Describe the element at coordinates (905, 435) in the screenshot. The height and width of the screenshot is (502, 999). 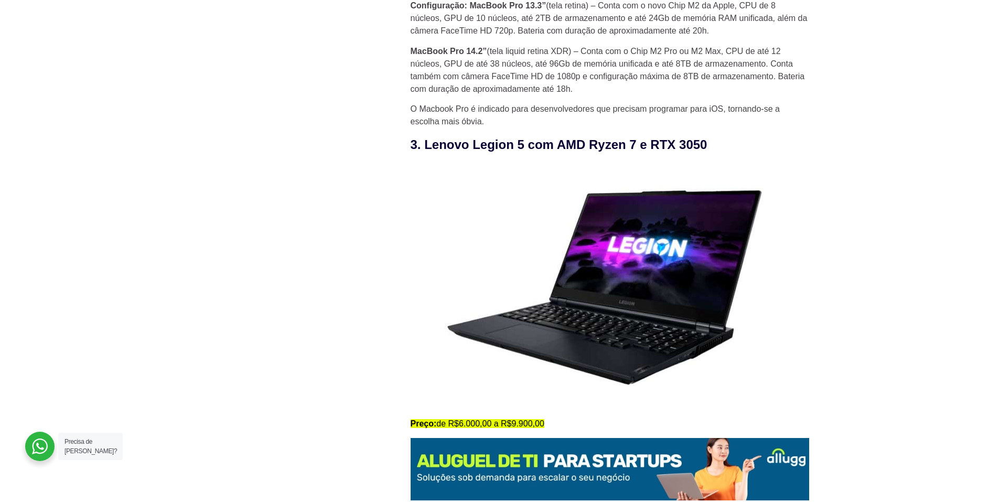
I see `div: Chat Widget` at that location.